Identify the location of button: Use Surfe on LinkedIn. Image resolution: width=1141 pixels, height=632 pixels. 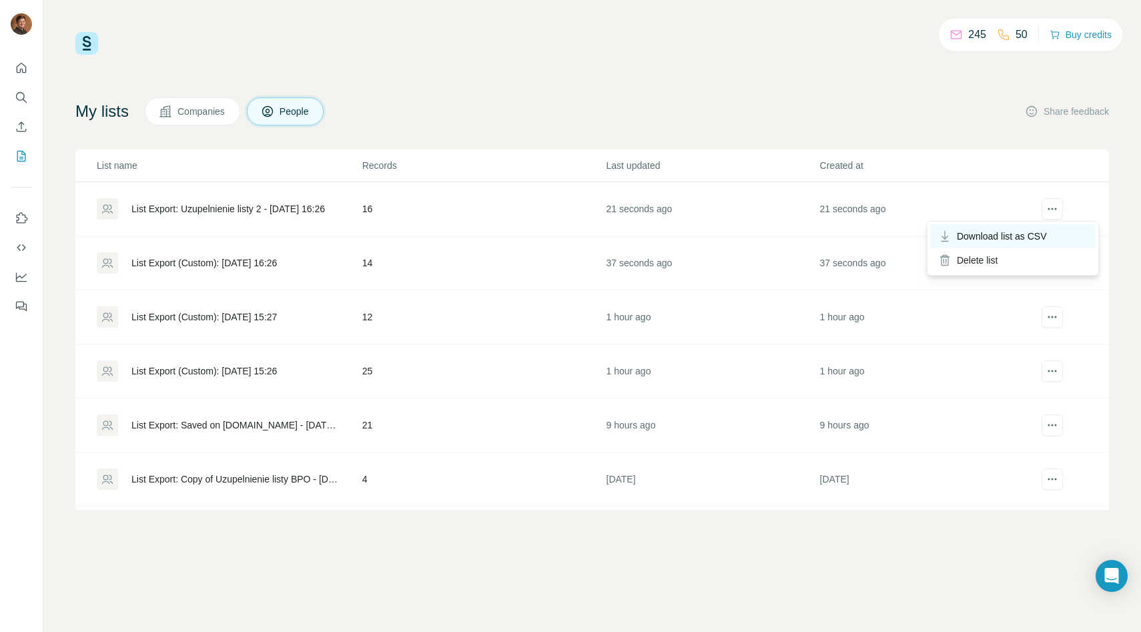
(21, 218).